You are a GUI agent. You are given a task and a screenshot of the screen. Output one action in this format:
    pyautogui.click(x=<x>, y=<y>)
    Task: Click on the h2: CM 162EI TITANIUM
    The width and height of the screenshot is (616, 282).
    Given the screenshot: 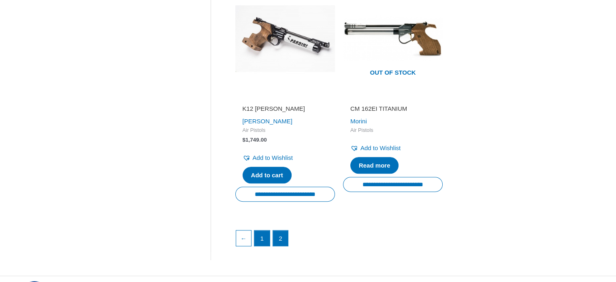 What is the action you would take?
    pyautogui.click(x=393, y=109)
    